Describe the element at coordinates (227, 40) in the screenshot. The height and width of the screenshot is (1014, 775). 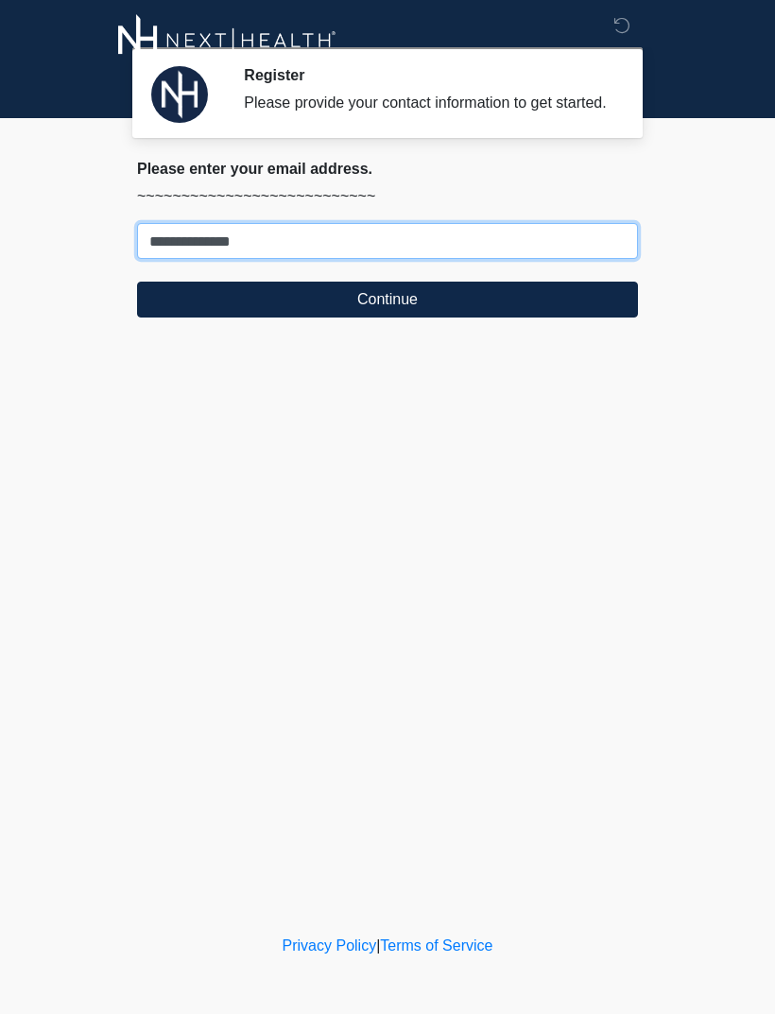
I see `img: Next-Health Logo` at that location.